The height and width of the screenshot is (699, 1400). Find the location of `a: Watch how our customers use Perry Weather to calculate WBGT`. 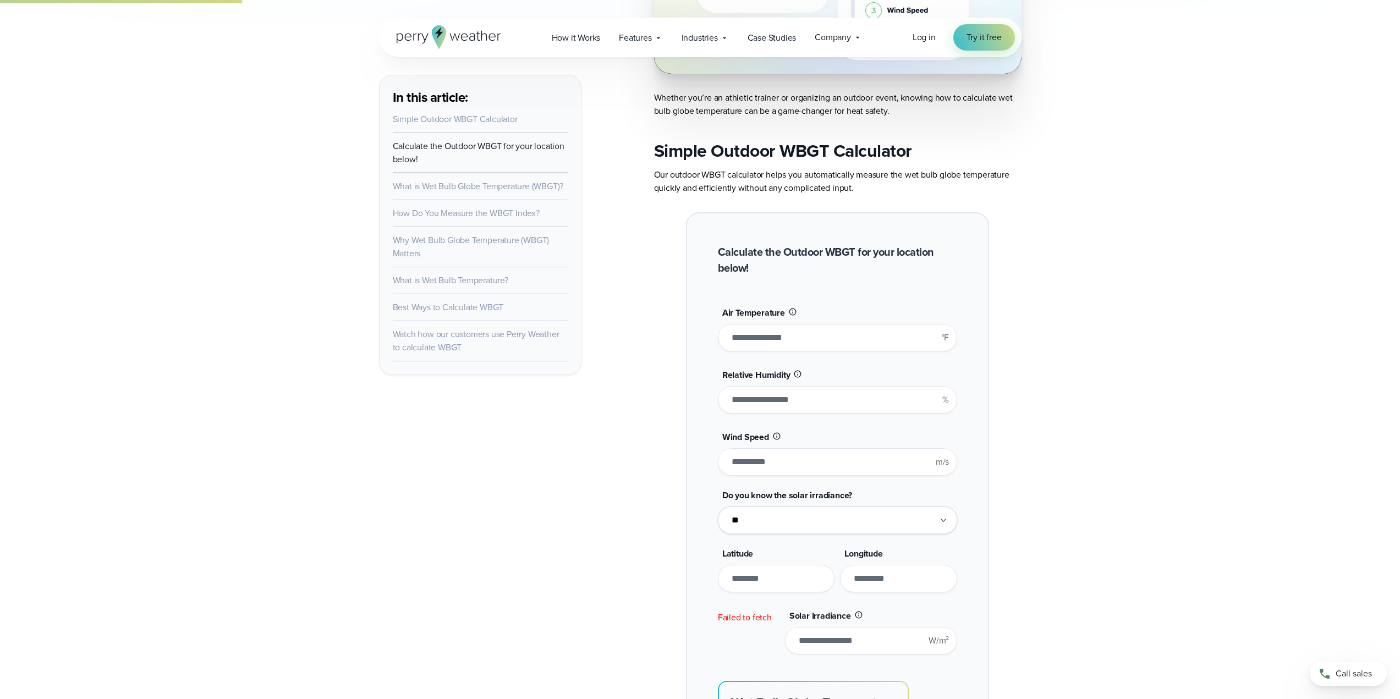

a: Watch how our customers use Perry Weather to calculate WBGT is located at coordinates (476, 340).